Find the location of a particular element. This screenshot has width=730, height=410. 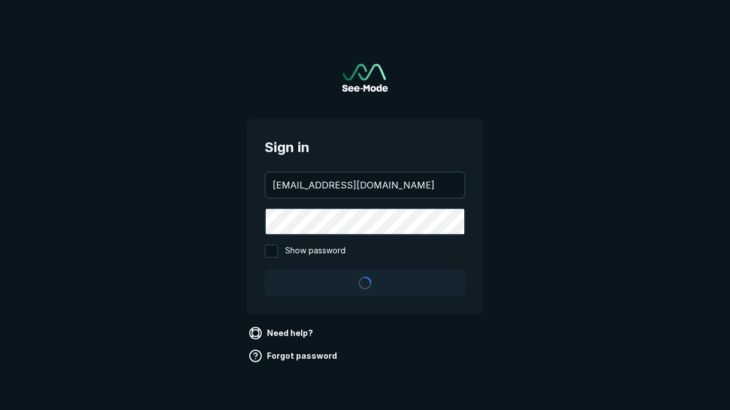

a: Need help? is located at coordinates (282, 333).